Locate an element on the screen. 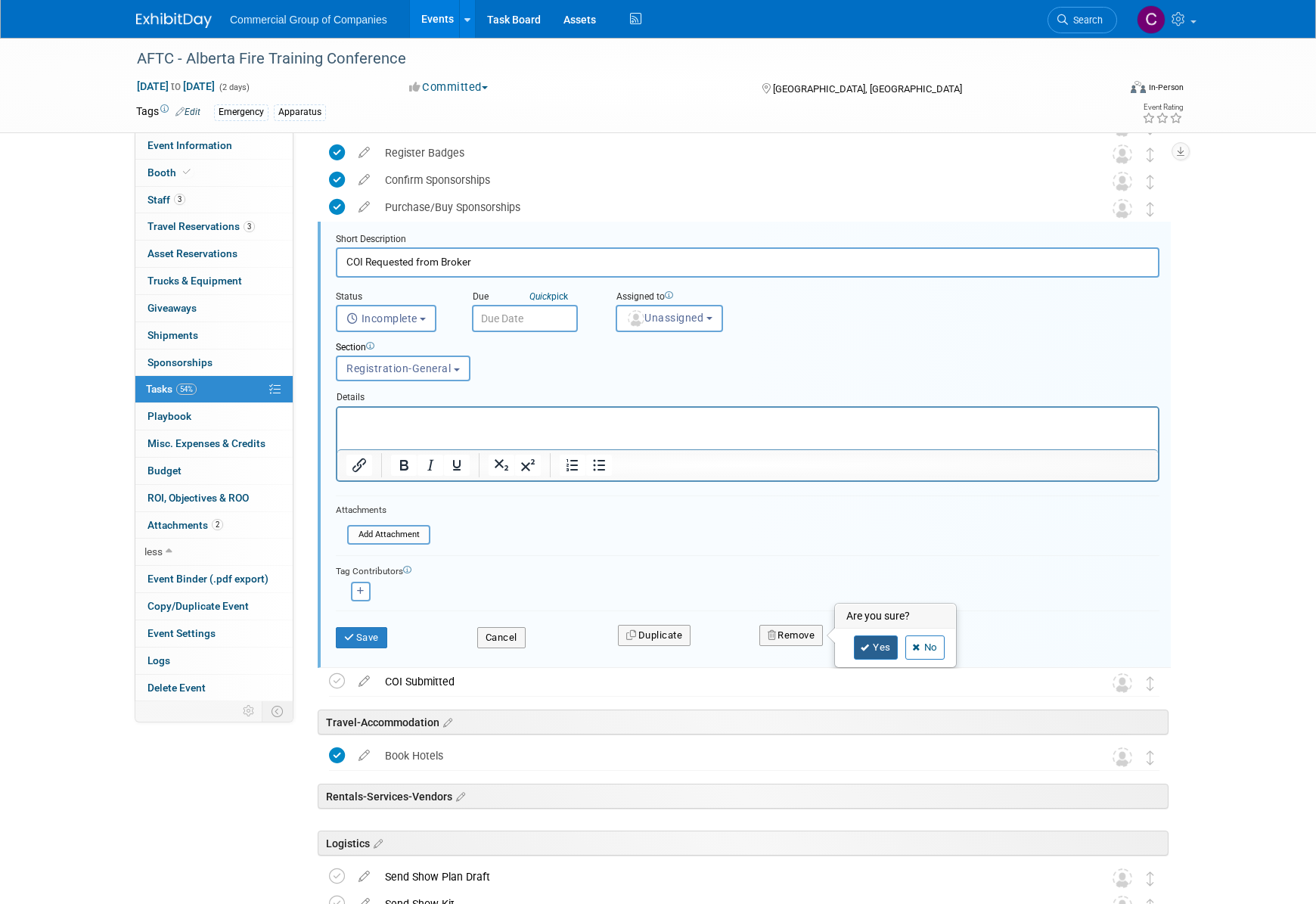  button: Numbered list is located at coordinates (573, 465).